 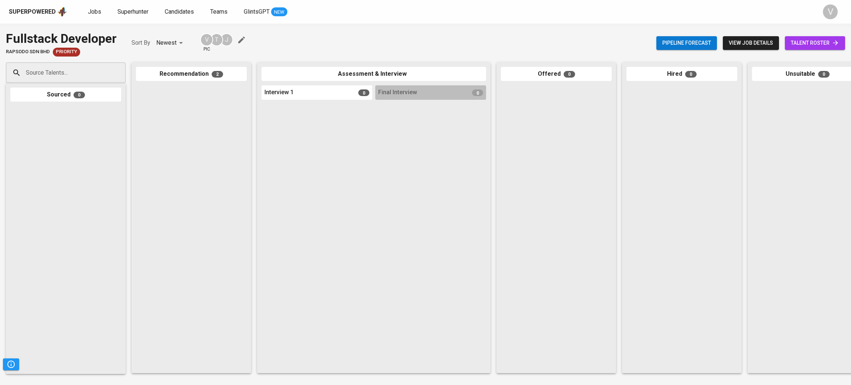 I want to click on button: Pipeline Triggers, so click(x=11, y=364).